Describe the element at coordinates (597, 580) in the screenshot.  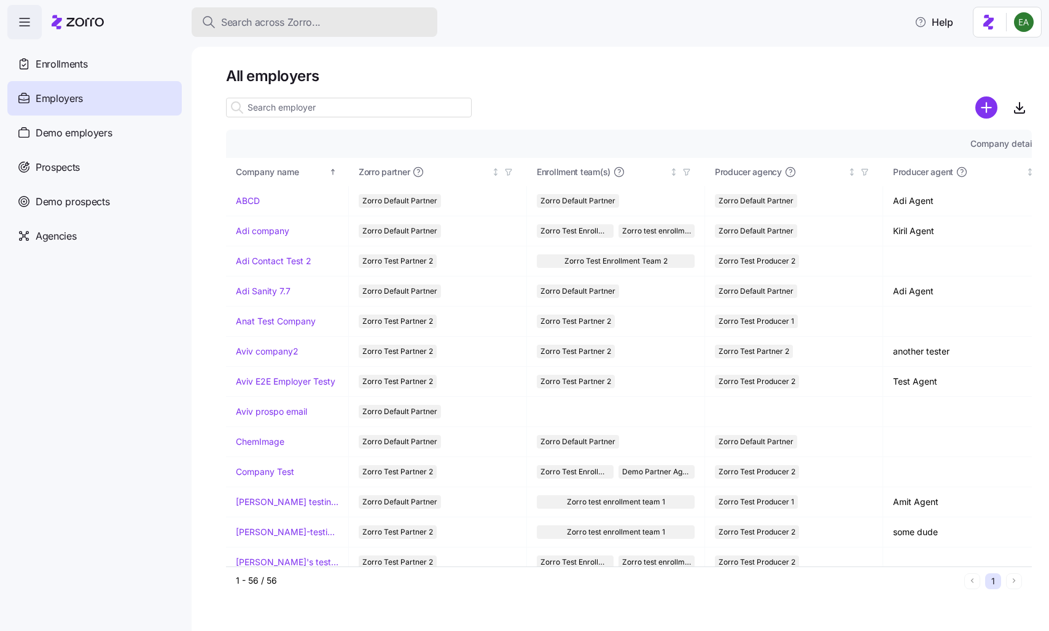
I see `div: 1 - 56 / 56` at that location.